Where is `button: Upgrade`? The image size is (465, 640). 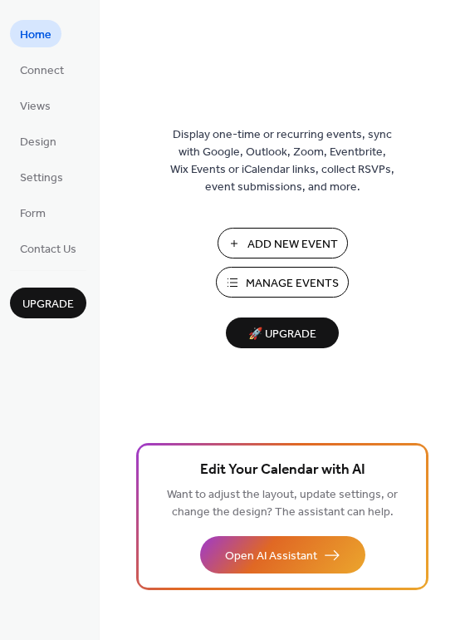
button: Upgrade is located at coordinates (48, 302).